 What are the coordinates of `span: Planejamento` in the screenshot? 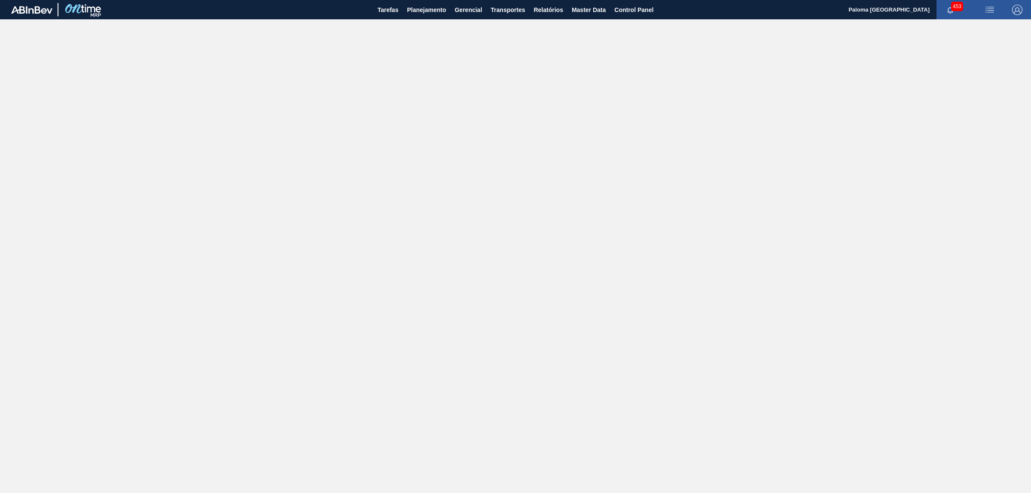 It's located at (426, 10).